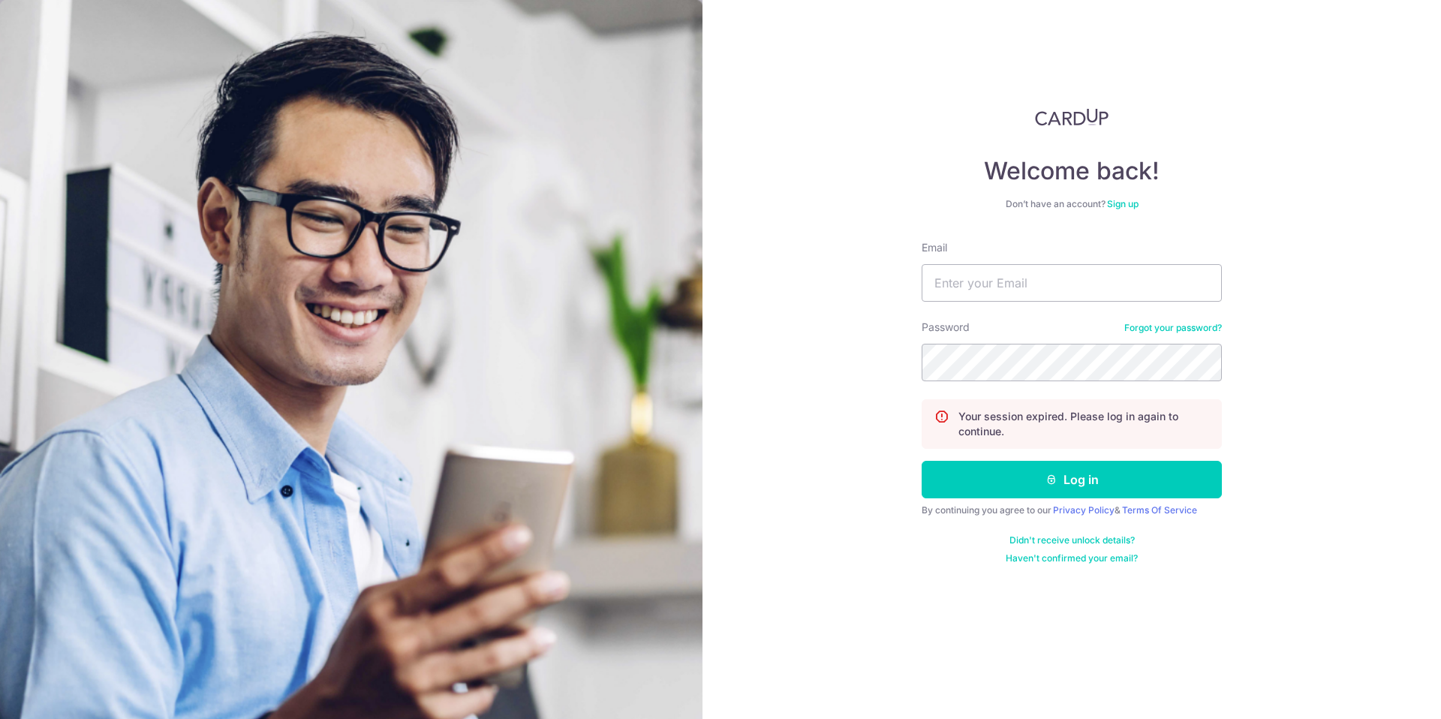 The height and width of the screenshot is (719, 1441). Describe the element at coordinates (1072, 559) in the screenshot. I see `a: Haven't confirmed your email?` at that location.